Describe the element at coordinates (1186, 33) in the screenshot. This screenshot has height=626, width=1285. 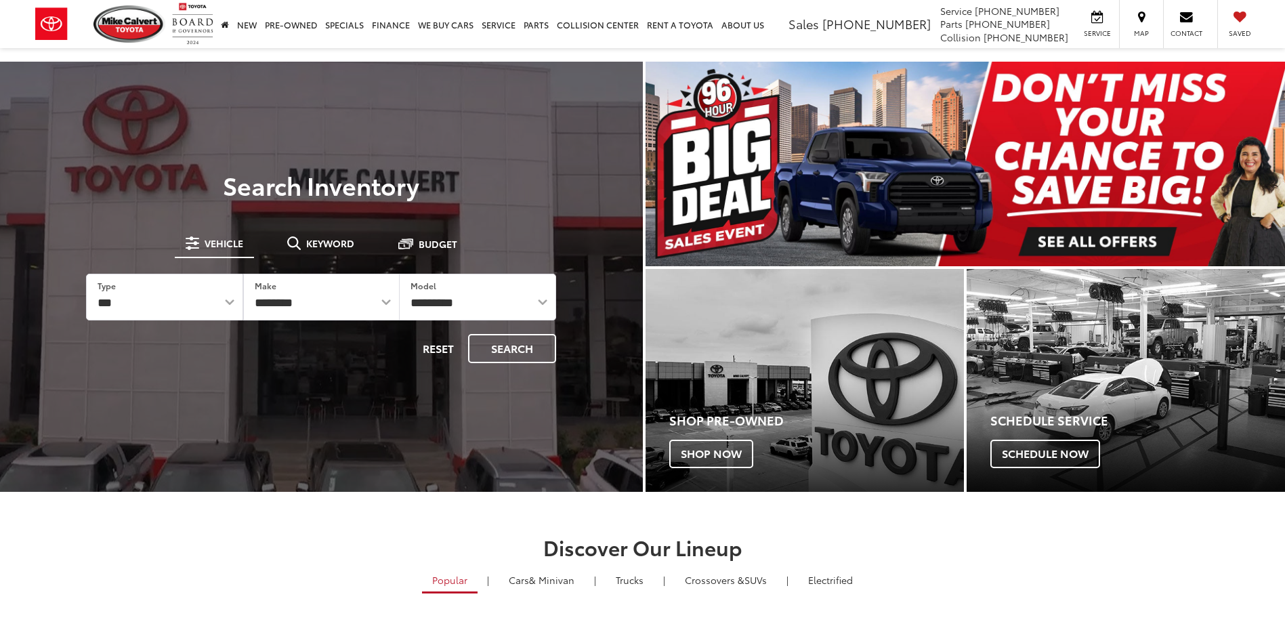
I see `span: Contact` at that location.